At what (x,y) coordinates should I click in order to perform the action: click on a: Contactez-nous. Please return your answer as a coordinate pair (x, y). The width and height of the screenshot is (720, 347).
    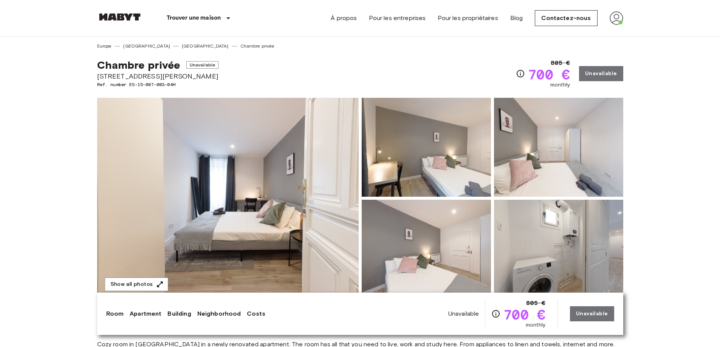
    Looking at the image, I should click on (565, 18).